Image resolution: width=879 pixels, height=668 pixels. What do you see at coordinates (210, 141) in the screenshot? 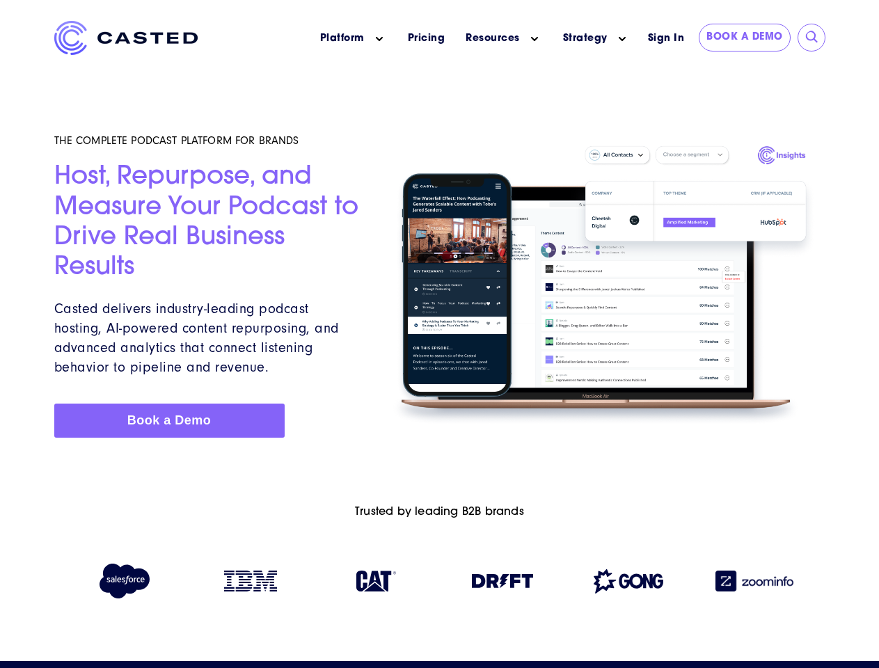
I see `h5: THE COMPLETE PODCAST PLATFORM FOR BRANDS` at bounding box center [210, 141].